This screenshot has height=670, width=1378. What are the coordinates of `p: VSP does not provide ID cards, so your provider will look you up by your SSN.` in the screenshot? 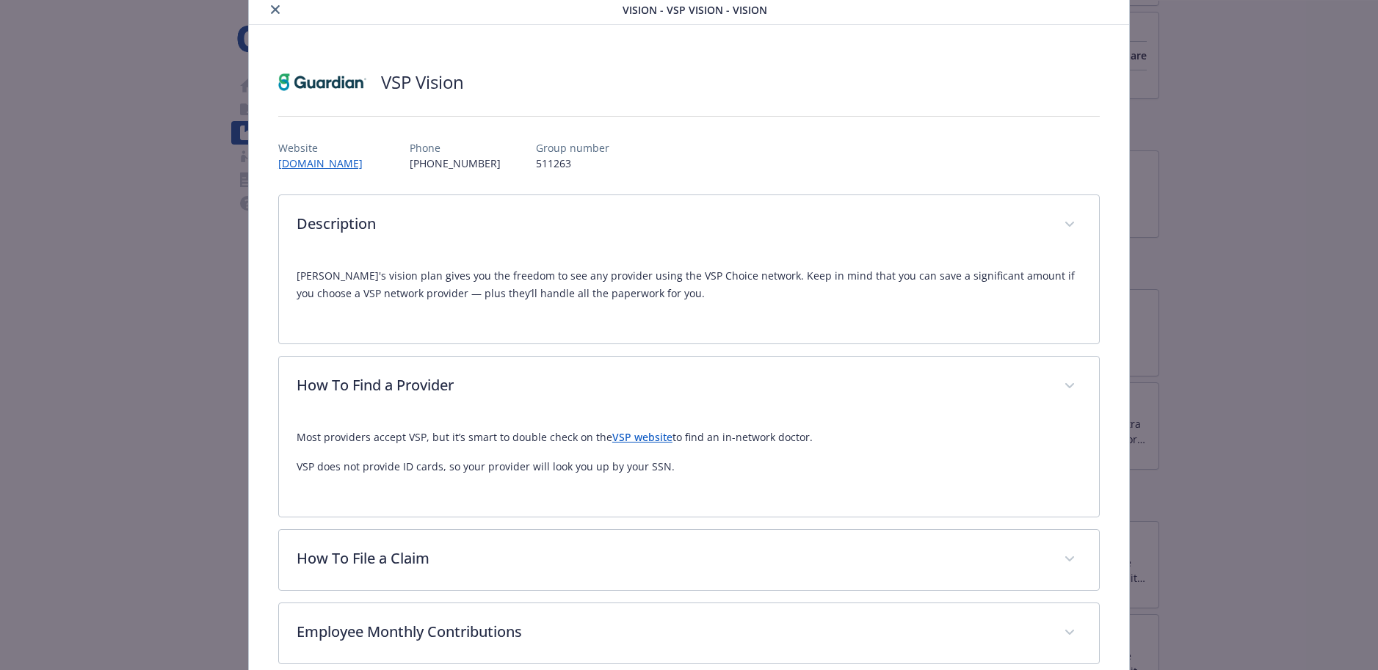 It's located at (689, 467).